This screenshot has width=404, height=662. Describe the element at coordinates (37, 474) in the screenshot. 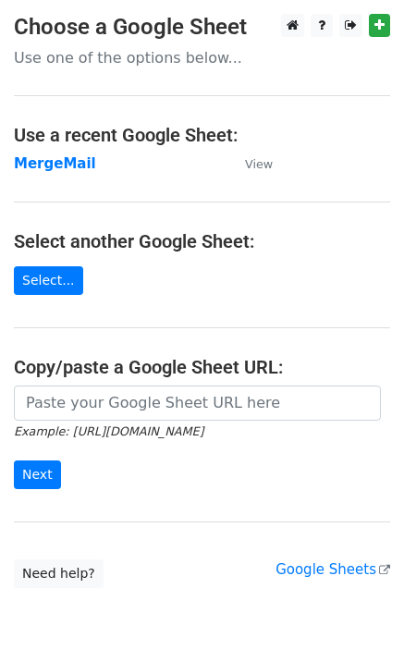

I see `input: Next` at that location.